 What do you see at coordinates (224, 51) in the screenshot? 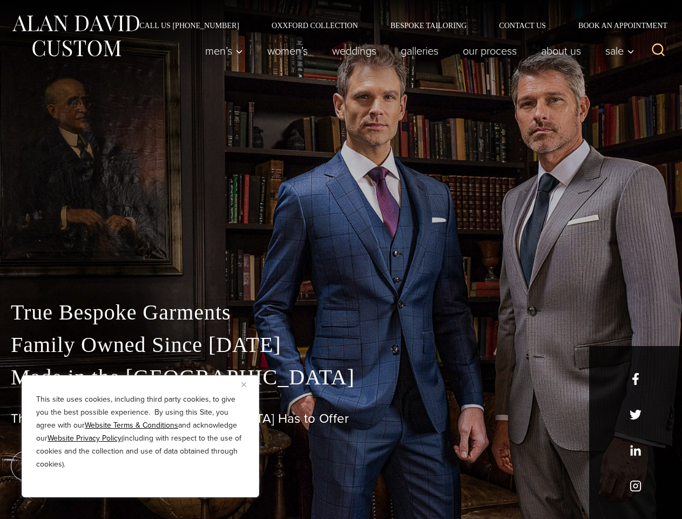
I see `span: Men’s` at bounding box center [224, 51].